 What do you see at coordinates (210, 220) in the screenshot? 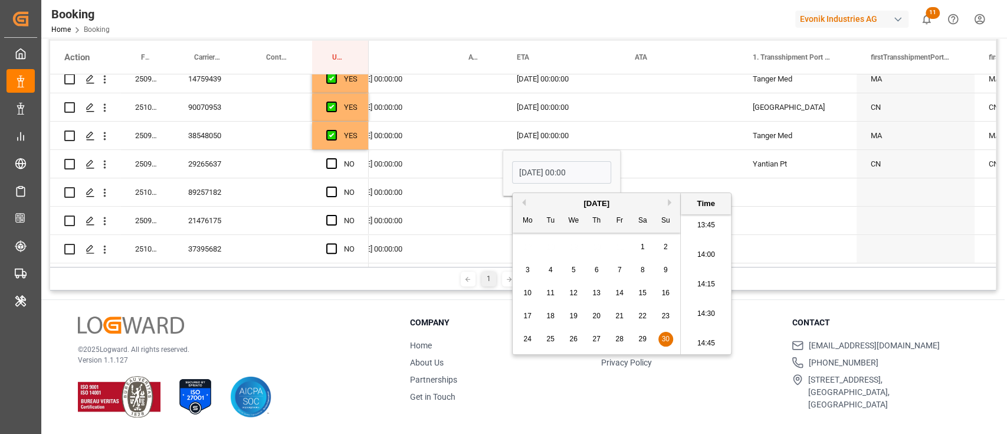
I see `div: 21476175` at bounding box center [210, 220].